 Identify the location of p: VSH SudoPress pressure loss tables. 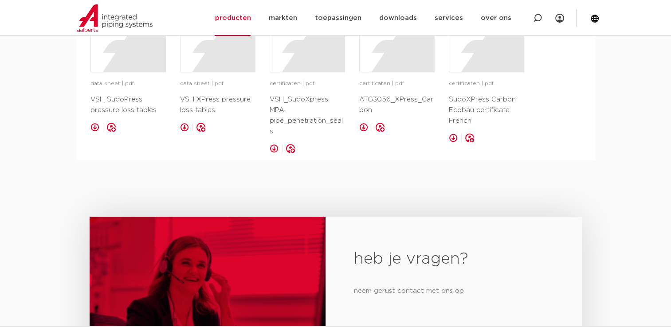
(128, 105).